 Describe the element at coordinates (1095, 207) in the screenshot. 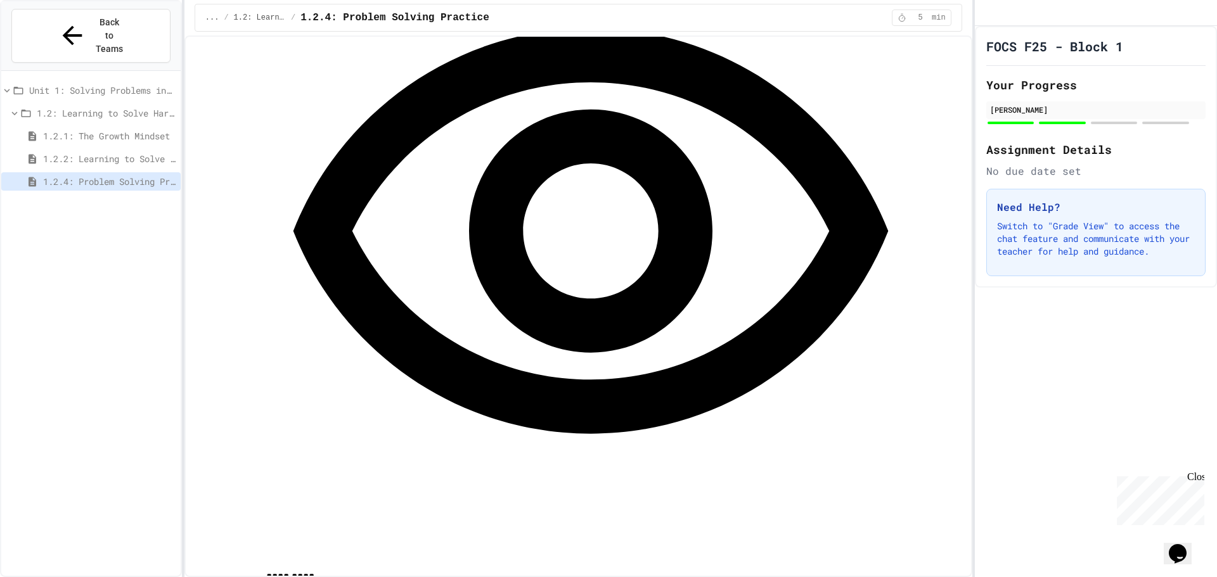

I see `h3: Need Help?` at that location.